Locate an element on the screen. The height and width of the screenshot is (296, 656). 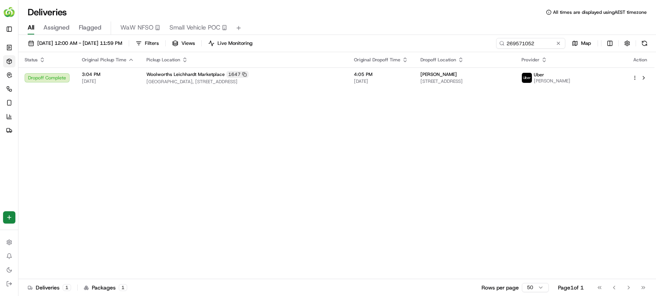
button: Live Monitoring is located at coordinates (230, 43).